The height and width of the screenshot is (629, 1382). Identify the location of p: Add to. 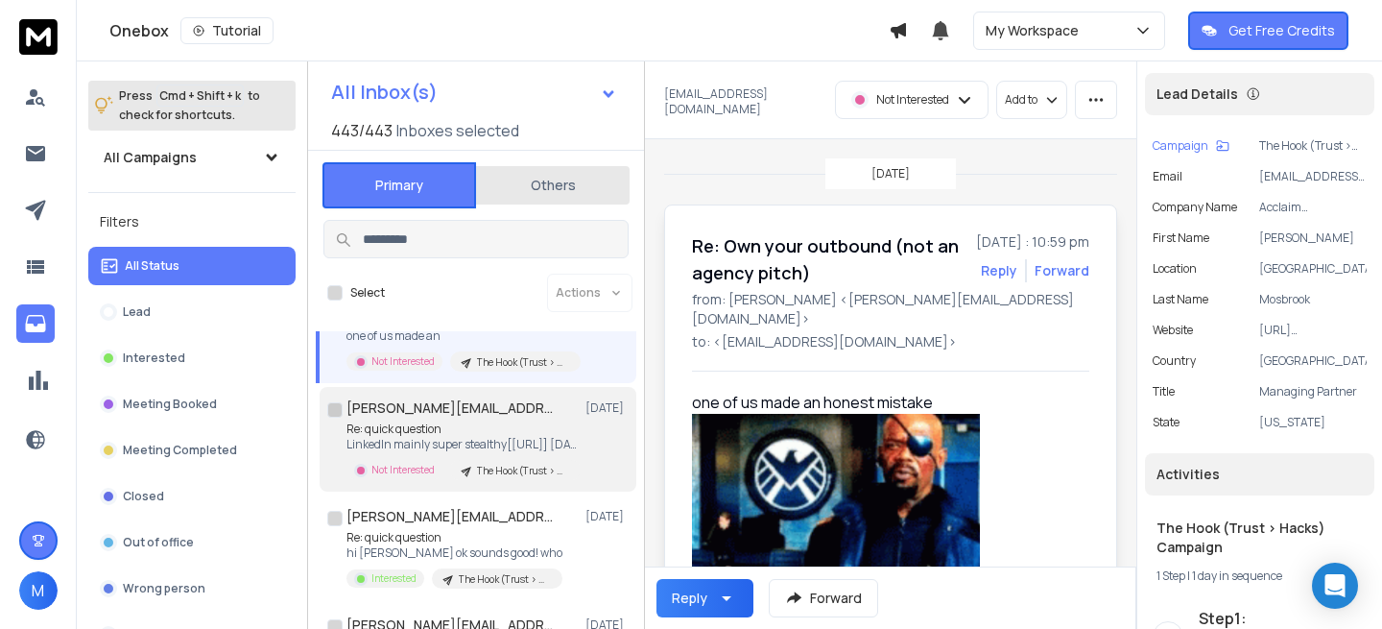
(1021, 100).